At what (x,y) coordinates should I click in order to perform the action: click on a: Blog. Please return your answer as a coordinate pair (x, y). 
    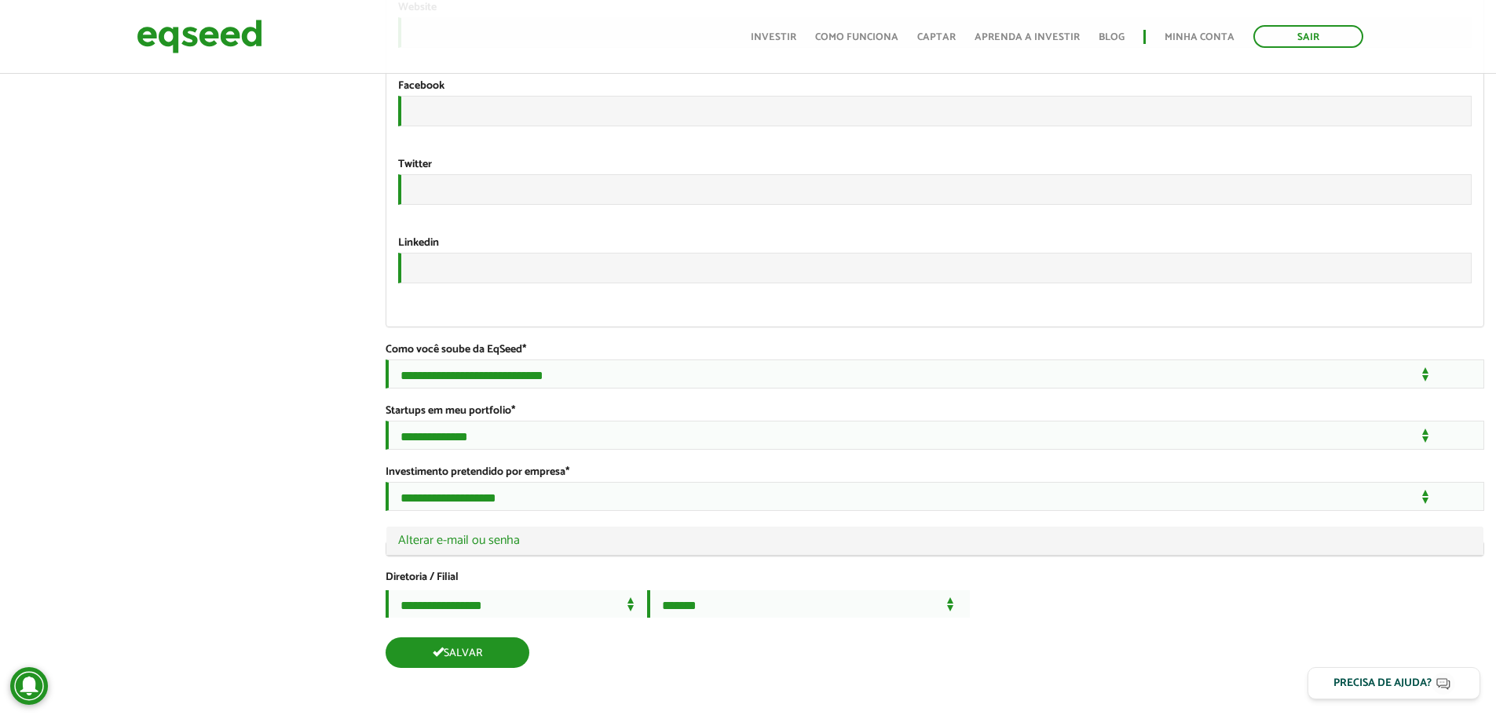
    Looking at the image, I should click on (1111, 37).